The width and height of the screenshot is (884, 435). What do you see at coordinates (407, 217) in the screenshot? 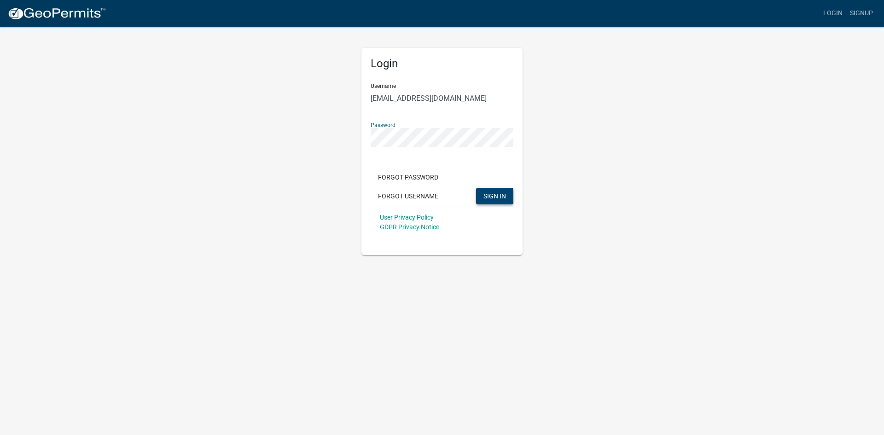
I see `a: User Privacy Policy` at bounding box center [407, 217].